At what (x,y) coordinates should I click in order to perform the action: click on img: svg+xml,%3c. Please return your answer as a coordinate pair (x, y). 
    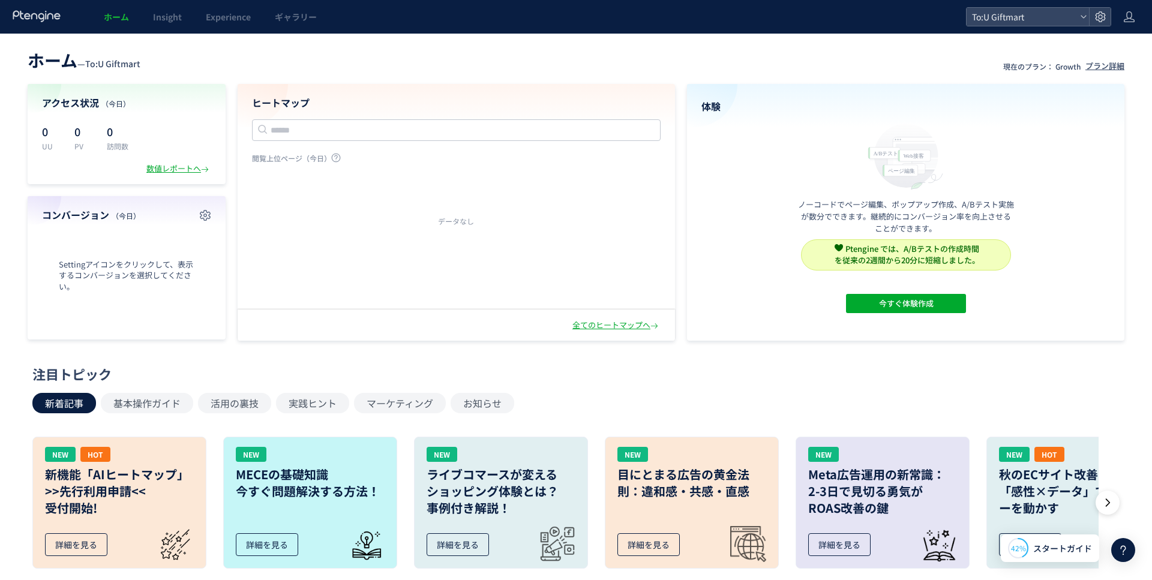
    Looking at the image, I should click on (839, 248).